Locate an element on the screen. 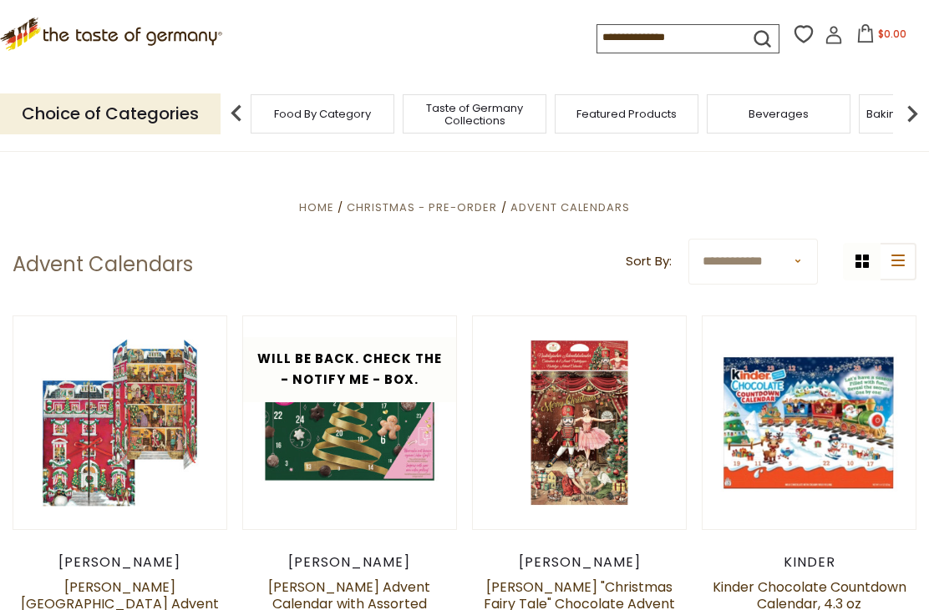 This screenshot has height=610, width=929. a: Taste of Germany Collections is located at coordinates (474, 114).